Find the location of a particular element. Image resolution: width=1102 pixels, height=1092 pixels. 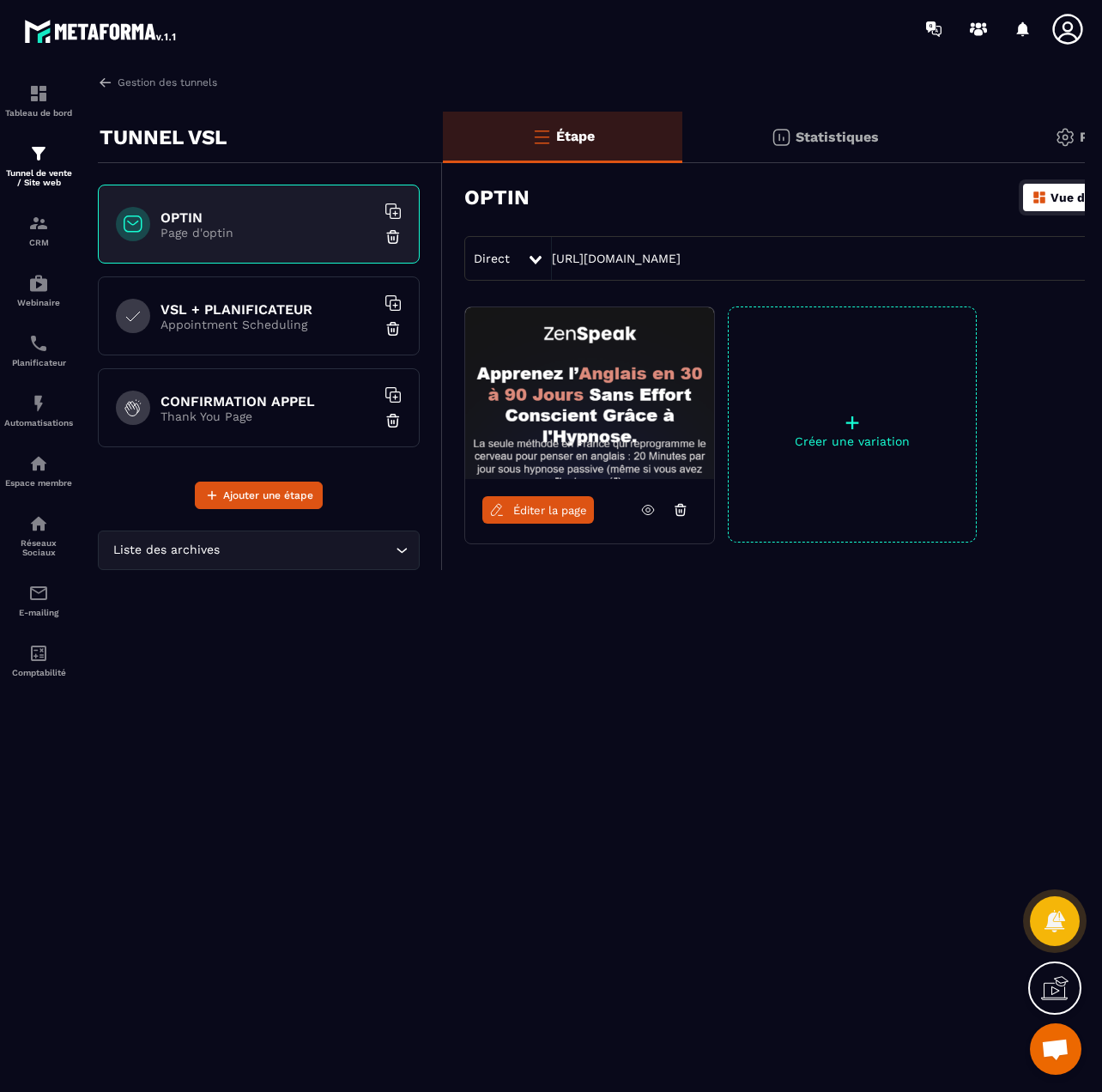

img: image is located at coordinates (589, 394).